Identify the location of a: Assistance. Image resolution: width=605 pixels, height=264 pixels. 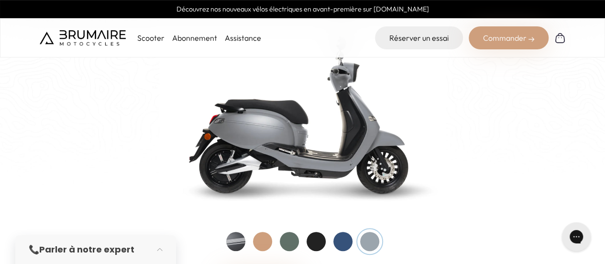
(243, 38).